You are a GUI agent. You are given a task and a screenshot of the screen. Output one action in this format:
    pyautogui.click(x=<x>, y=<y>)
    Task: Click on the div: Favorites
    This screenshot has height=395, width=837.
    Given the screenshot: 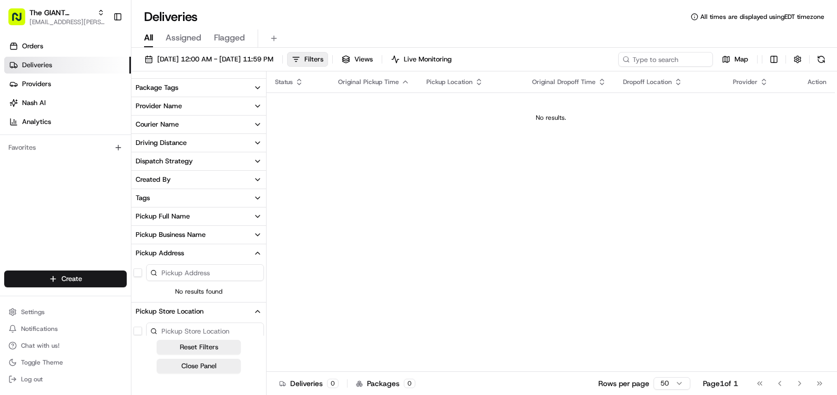 What is the action you would take?
    pyautogui.click(x=65, y=148)
    